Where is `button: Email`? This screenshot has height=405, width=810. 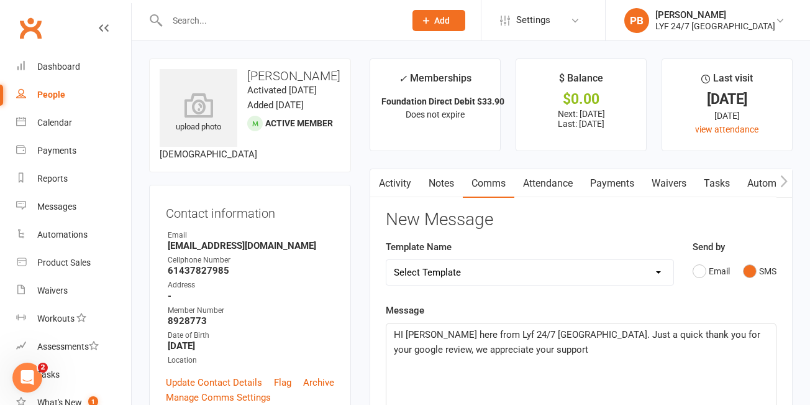 button: Email is located at coordinates (711, 271).